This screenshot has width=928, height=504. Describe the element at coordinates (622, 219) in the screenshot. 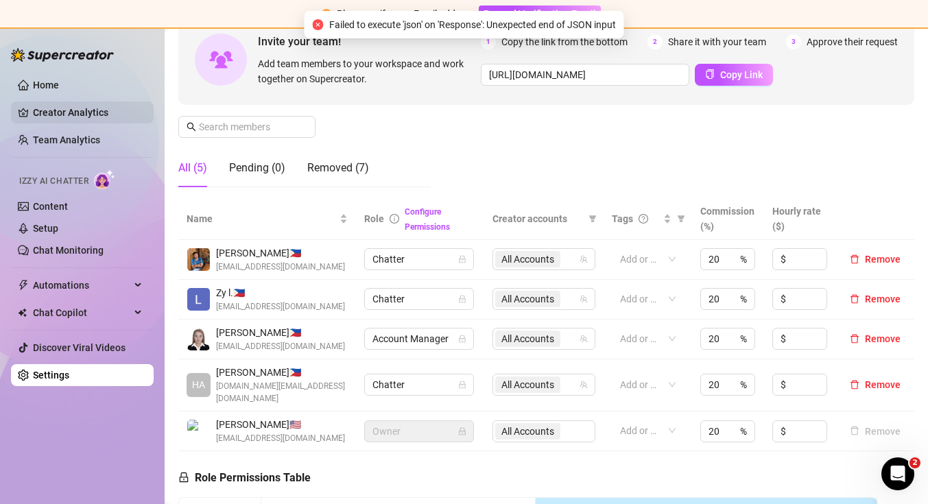

I see `span: Tags` at that location.